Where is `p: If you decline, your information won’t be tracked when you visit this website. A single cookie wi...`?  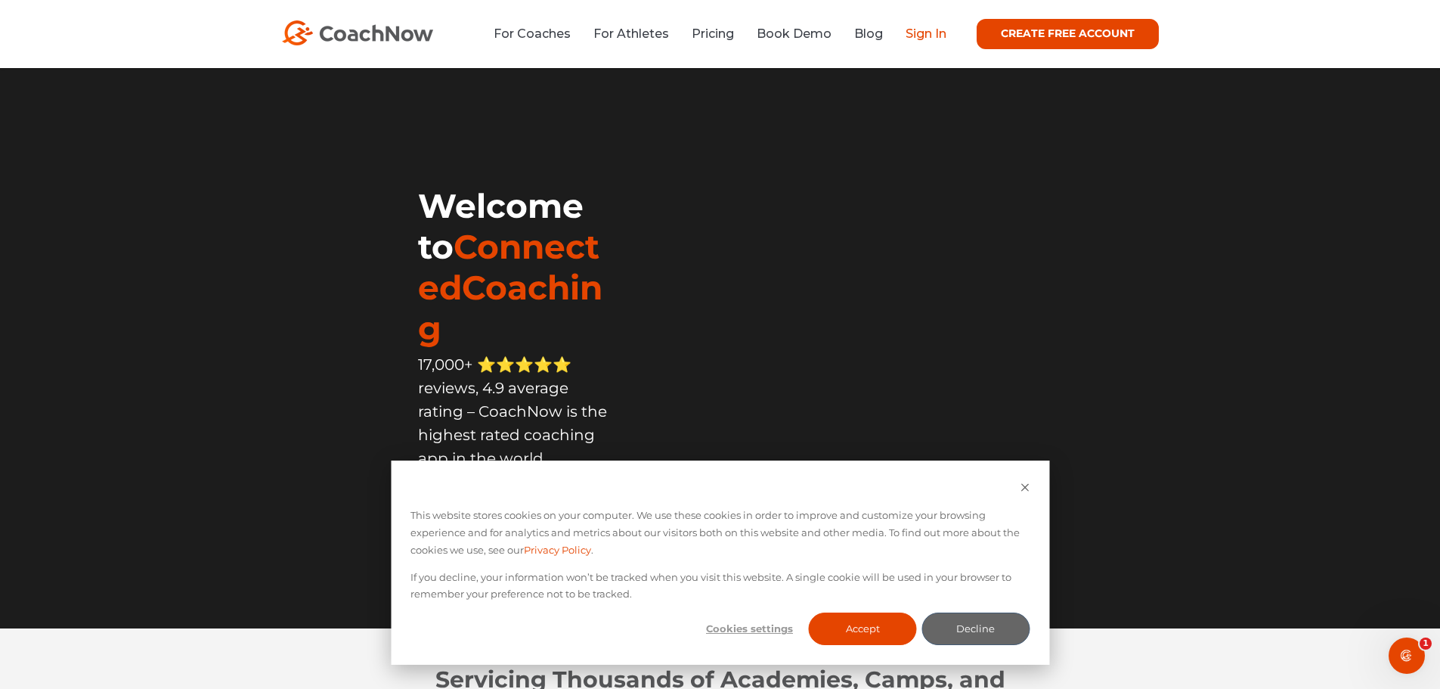 p: If you decline, your information won’t be tracked when you visit this website. A single cookie wi... is located at coordinates (720, 586).